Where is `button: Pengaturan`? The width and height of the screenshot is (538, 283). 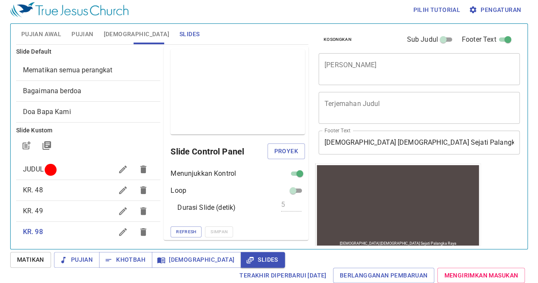
button: Pengaturan is located at coordinates (496, 10).